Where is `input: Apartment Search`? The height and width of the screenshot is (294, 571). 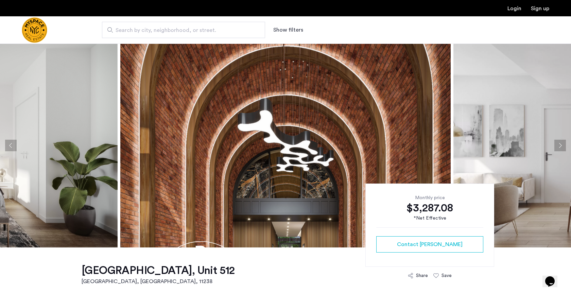 input: Apartment Search is located at coordinates (184, 30).